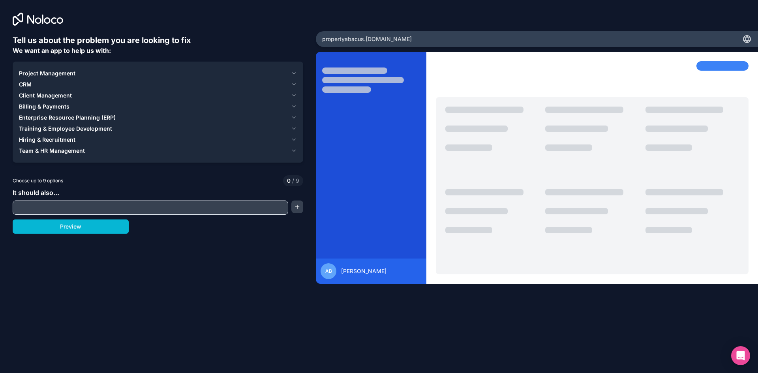  What do you see at coordinates (47, 140) in the screenshot?
I see `span: Hiring & Recruitment` at bounding box center [47, 140].